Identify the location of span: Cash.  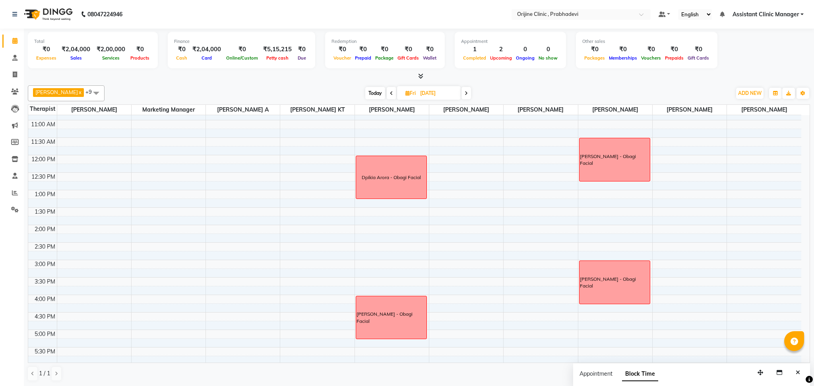
(182, 58).